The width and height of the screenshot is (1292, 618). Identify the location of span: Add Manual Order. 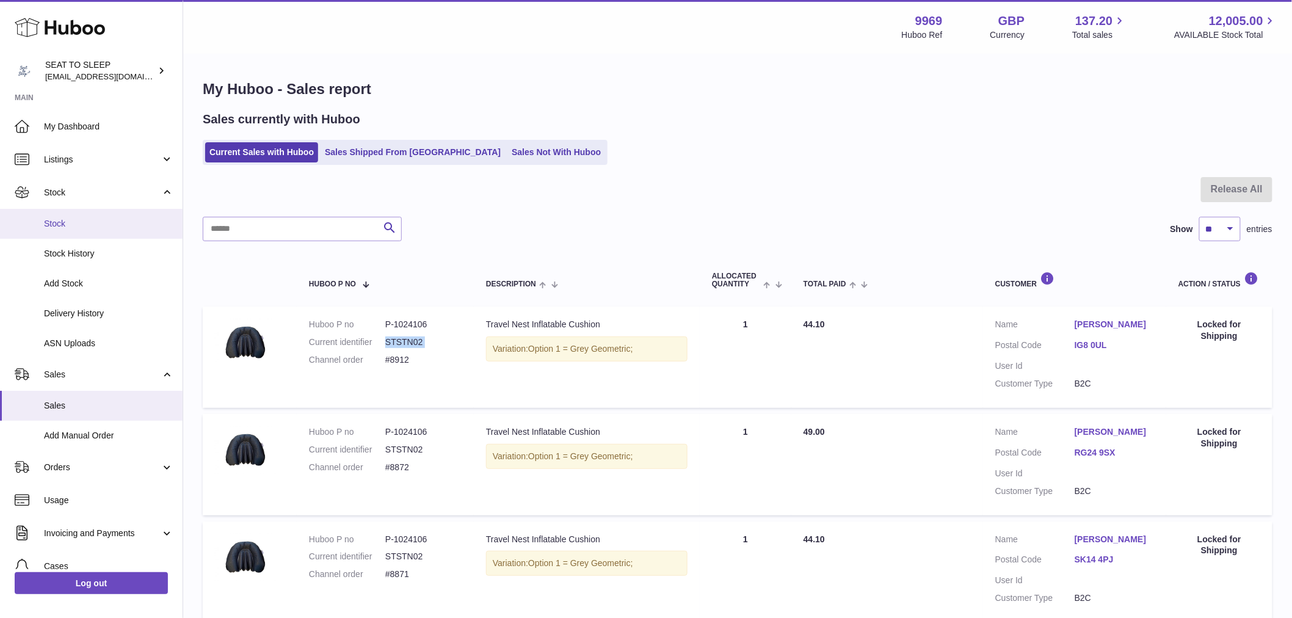
(109, 435).